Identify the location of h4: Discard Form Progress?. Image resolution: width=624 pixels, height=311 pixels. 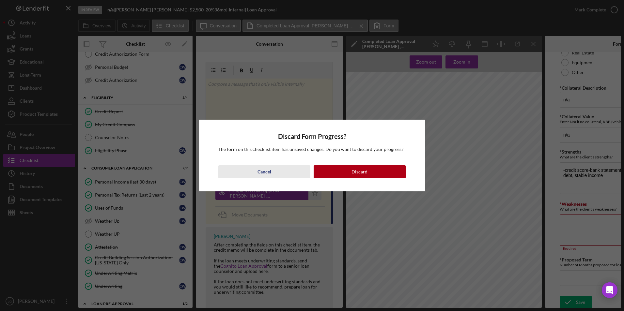
(312, 136).